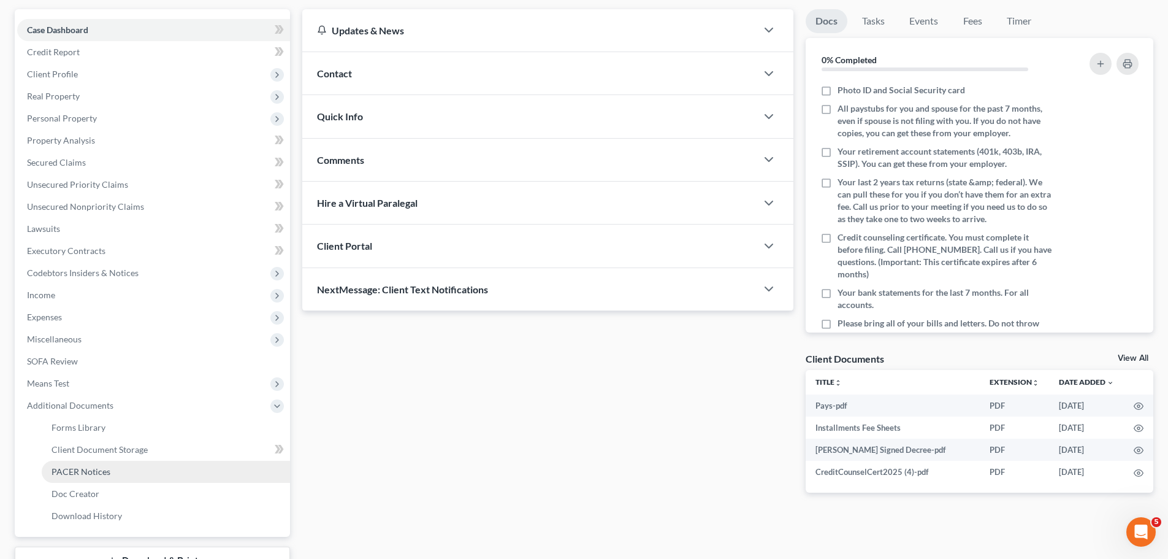  Describe the element at coordinates (153, 185) in the screenshot. I see `a: Unsecured Priority Claims` at that location.